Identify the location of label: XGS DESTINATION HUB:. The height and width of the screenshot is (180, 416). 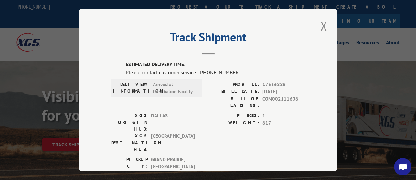
(129, 143).